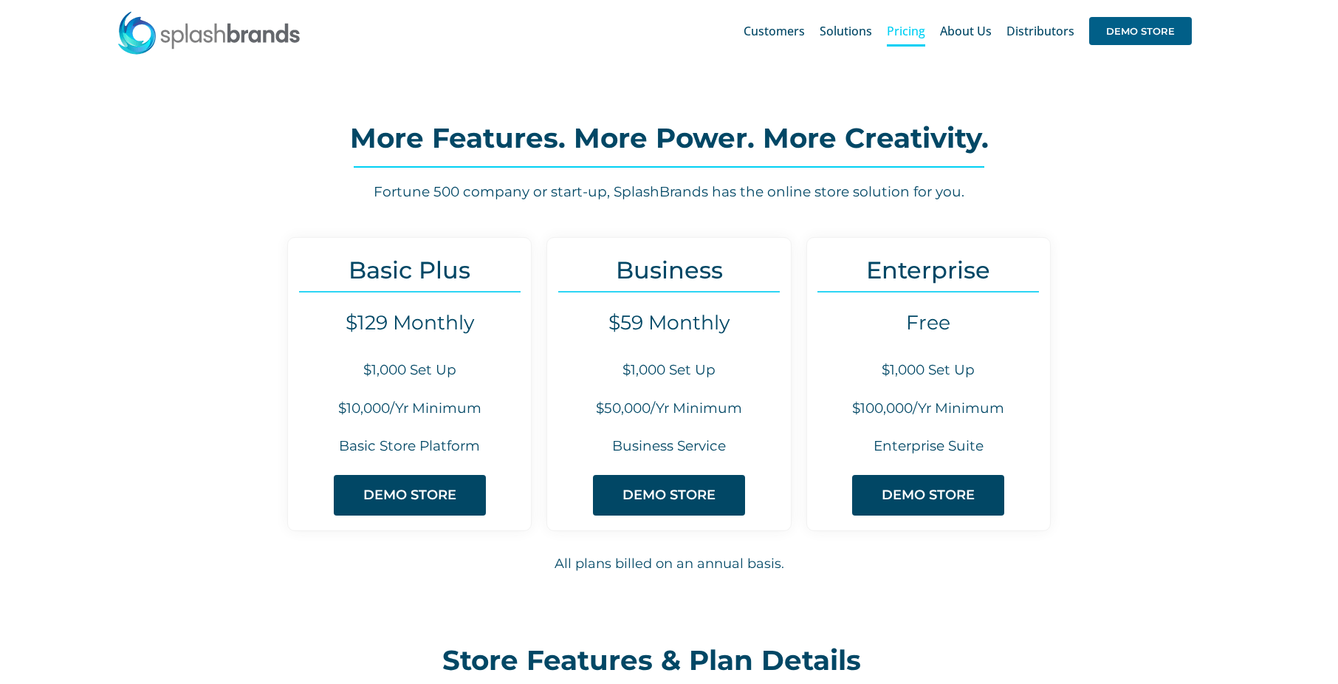 The image size is (1338, 684). What do you see at coordinates (669, 192) in the screenshot?
I see `h6: Fortune 500 company or start-up, SplashBrands has the online store solution for you.` at bounding box center [669, 192].